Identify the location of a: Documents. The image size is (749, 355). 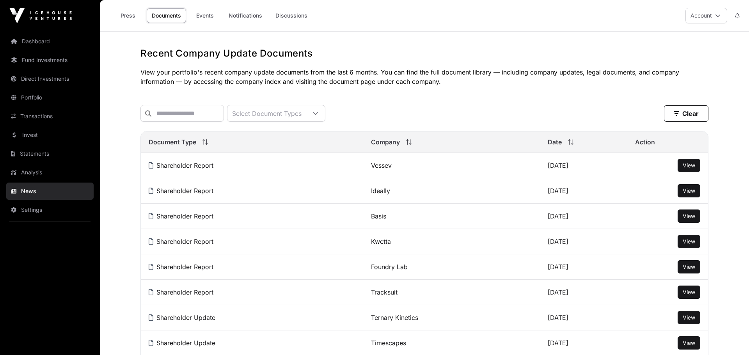
(166, 16).